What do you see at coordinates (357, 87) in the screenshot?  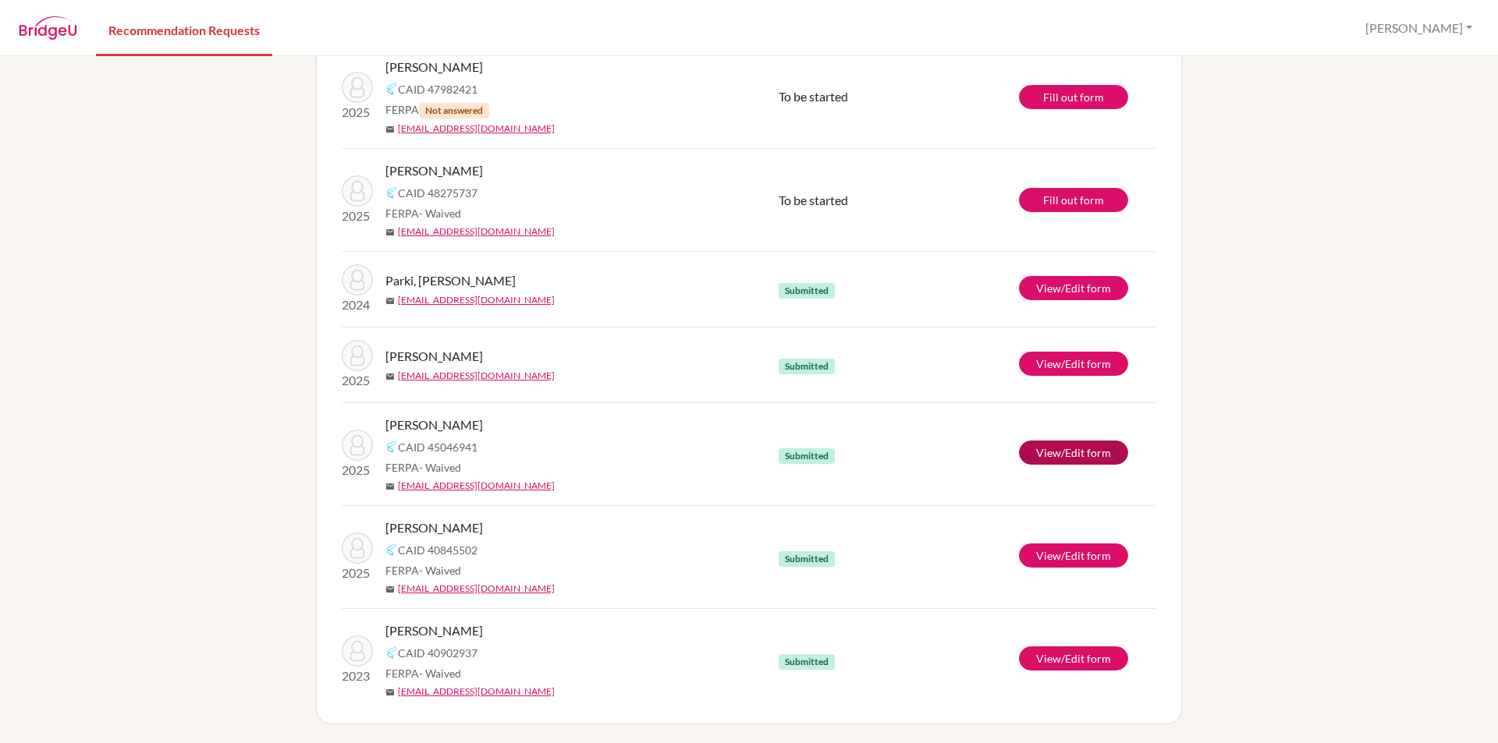 I see `img: Raut, Teju` at bounding box center [357, 87].